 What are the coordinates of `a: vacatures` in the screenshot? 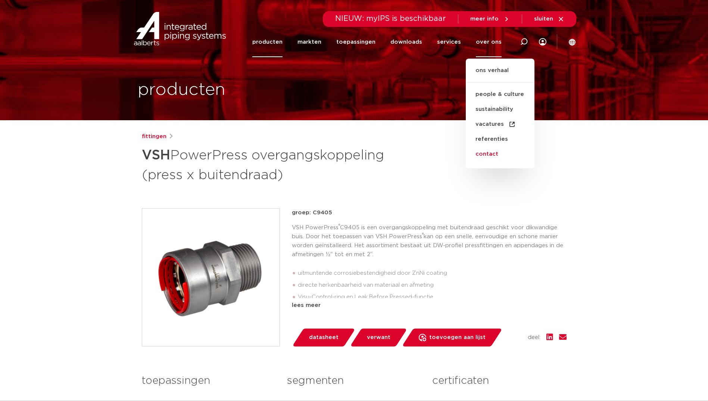 It's located at (500, 124).